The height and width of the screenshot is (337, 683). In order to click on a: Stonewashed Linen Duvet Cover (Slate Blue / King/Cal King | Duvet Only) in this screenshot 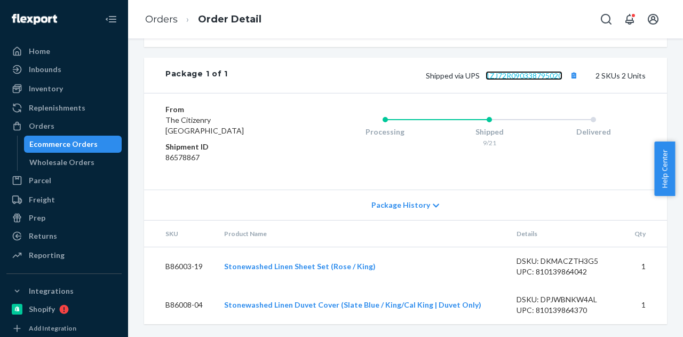, I will do `click(353, 304)`.